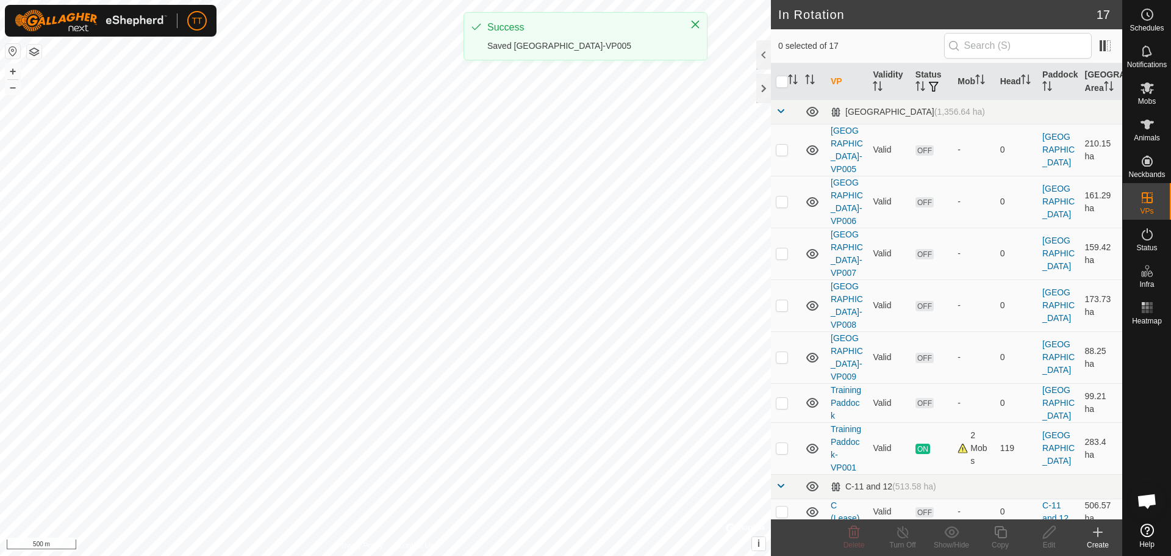  Describe the element at coordinates (861, 46) in the screenshot. I see `span: 0 selected of 17` at that location.